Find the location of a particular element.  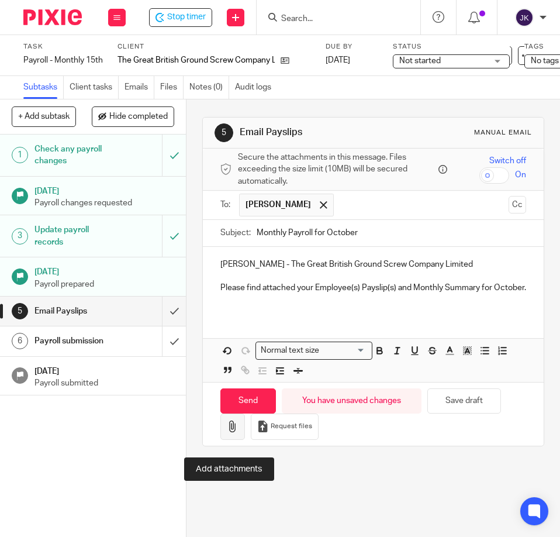

div: Manual email is located at coordinates (503, 133).